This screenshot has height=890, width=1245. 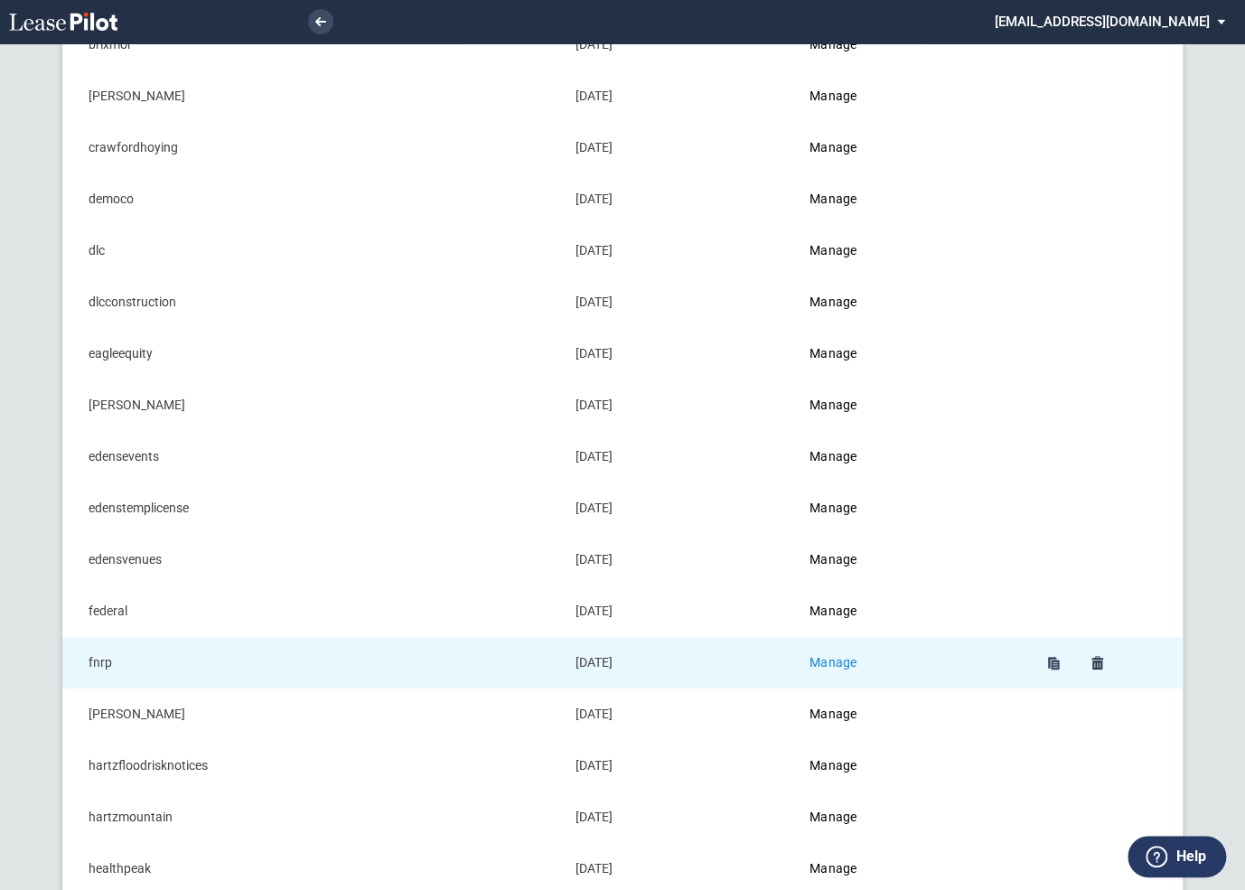 What do you see at coordinates (312, 353) in the screenshot?
I see `td: eagleequity` at bounding box center [312, 353].